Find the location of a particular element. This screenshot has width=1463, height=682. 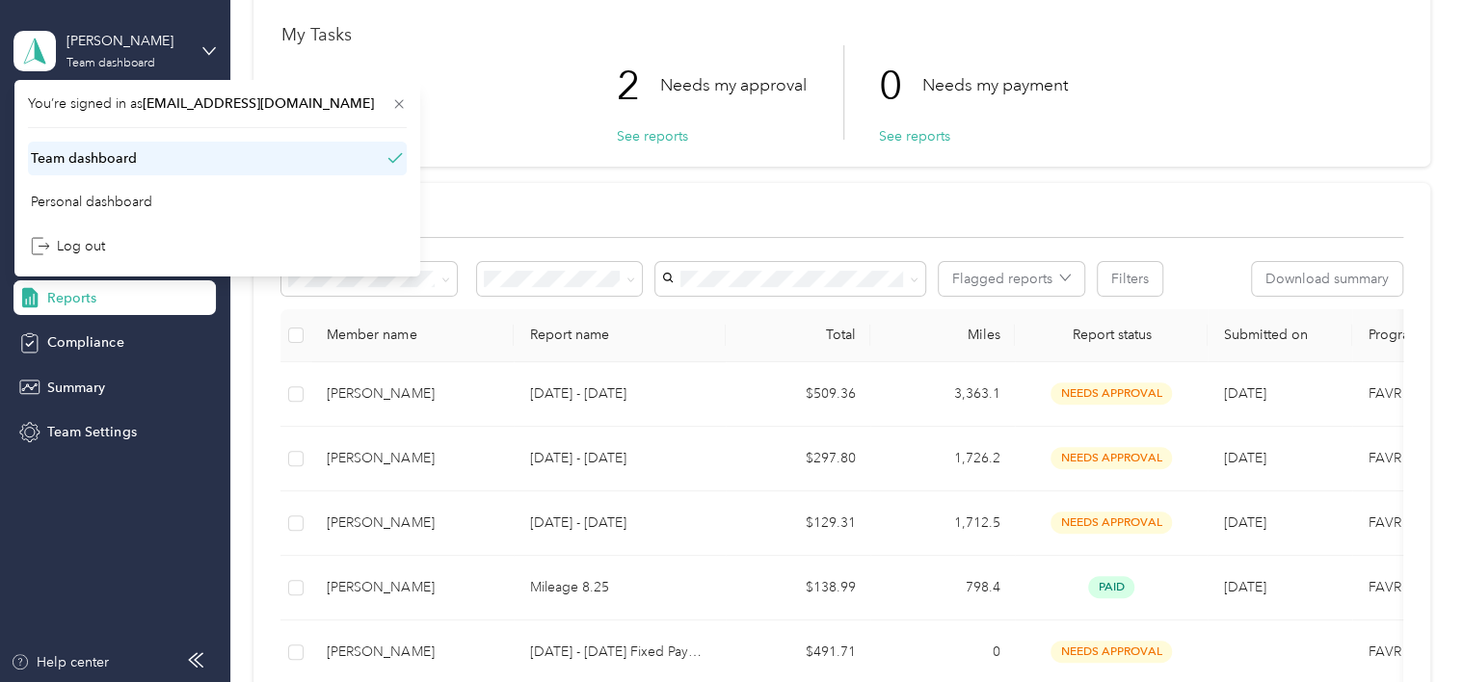

div: Help center is located at coordinates (60, 662).